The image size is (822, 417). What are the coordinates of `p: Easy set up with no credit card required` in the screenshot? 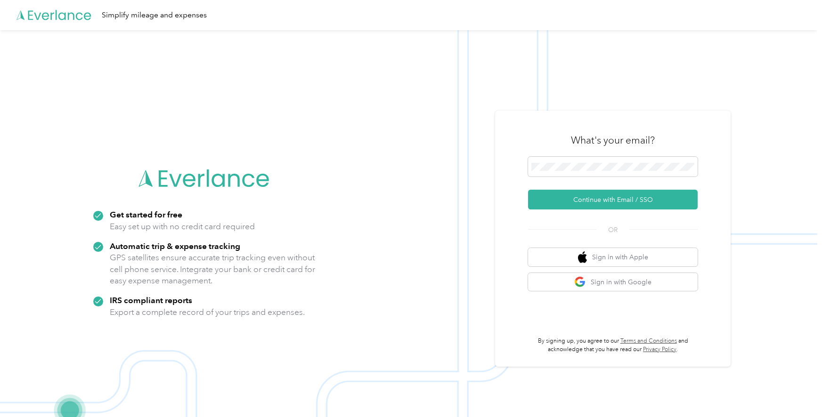 It's located at (182, 227).